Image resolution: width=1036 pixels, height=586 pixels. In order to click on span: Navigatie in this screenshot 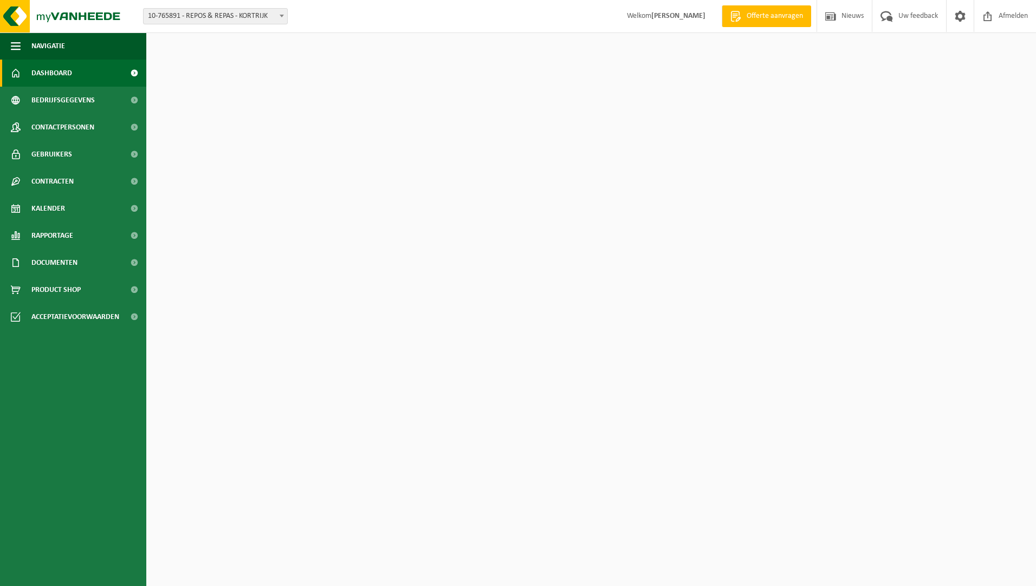, I will do `click(48, 46)`.